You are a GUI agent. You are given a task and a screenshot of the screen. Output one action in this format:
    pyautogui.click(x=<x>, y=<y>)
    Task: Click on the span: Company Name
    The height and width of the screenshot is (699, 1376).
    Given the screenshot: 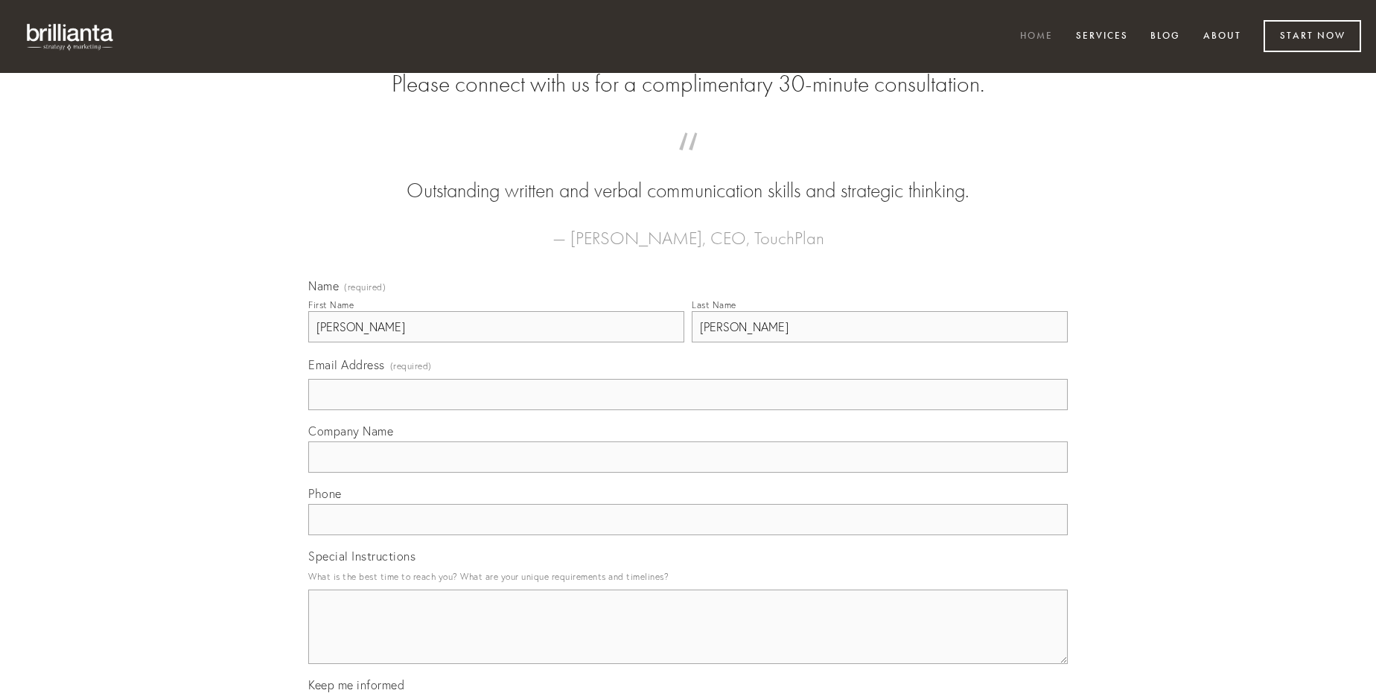 What is the action you would take?
    pyautogui.click(x=351, y=431)
    